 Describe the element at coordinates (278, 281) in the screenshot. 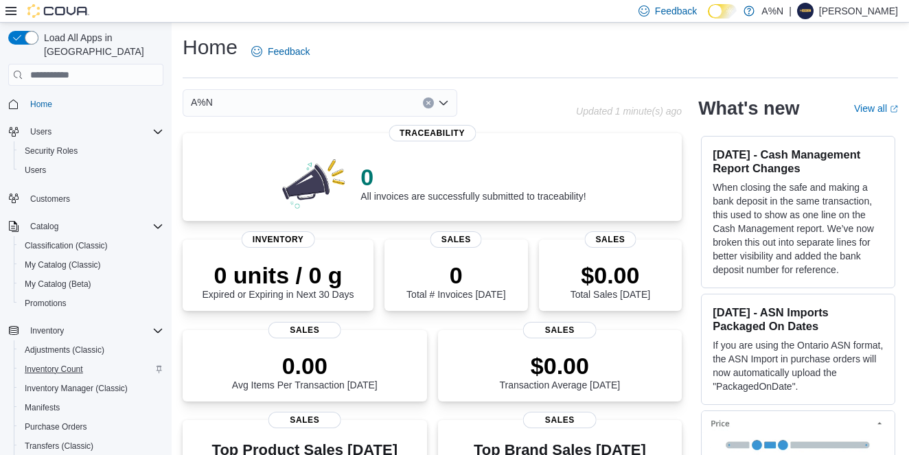

I see `div: Expired or Expiring in Next 30 Days` at that location.